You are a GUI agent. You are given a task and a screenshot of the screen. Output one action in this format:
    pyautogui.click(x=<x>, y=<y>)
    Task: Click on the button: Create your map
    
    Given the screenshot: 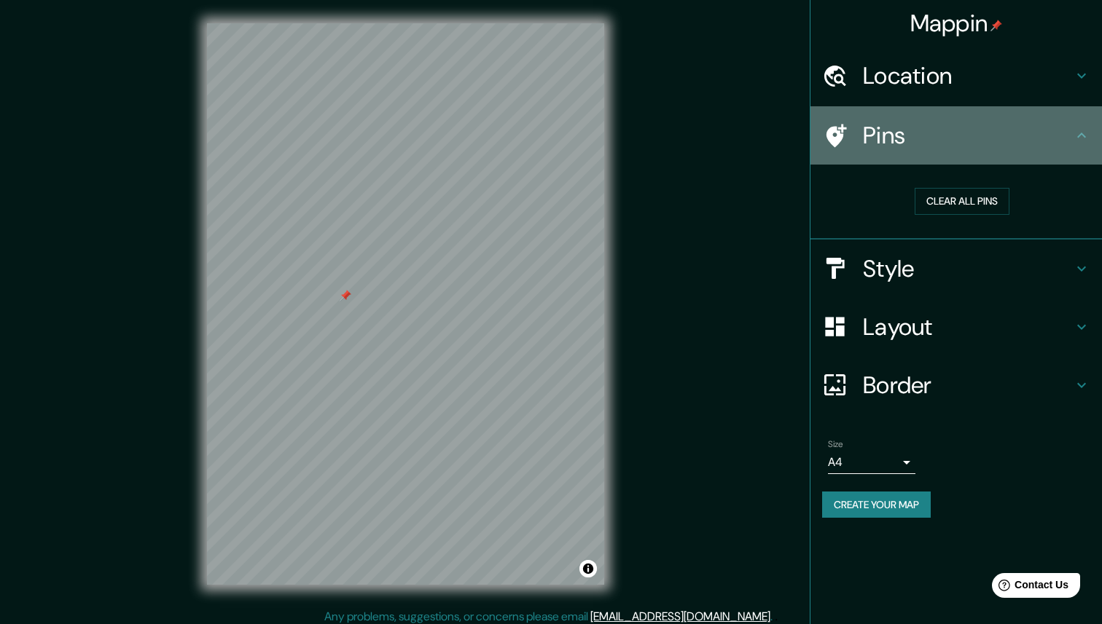 What is the action you would take?
    pyautogui.click(x=876, y=505)
    